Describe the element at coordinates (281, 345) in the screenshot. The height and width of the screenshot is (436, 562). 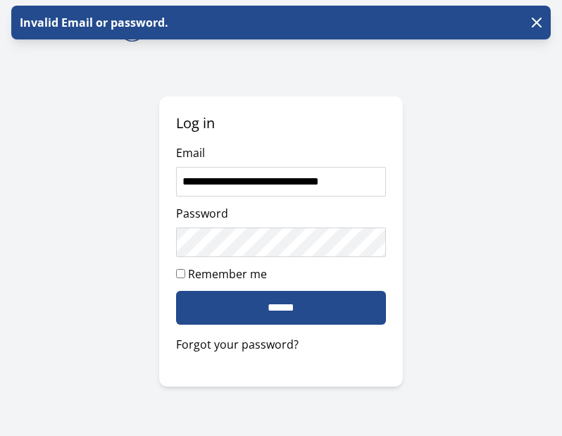
I see `a: Forgot your password?` at that location.